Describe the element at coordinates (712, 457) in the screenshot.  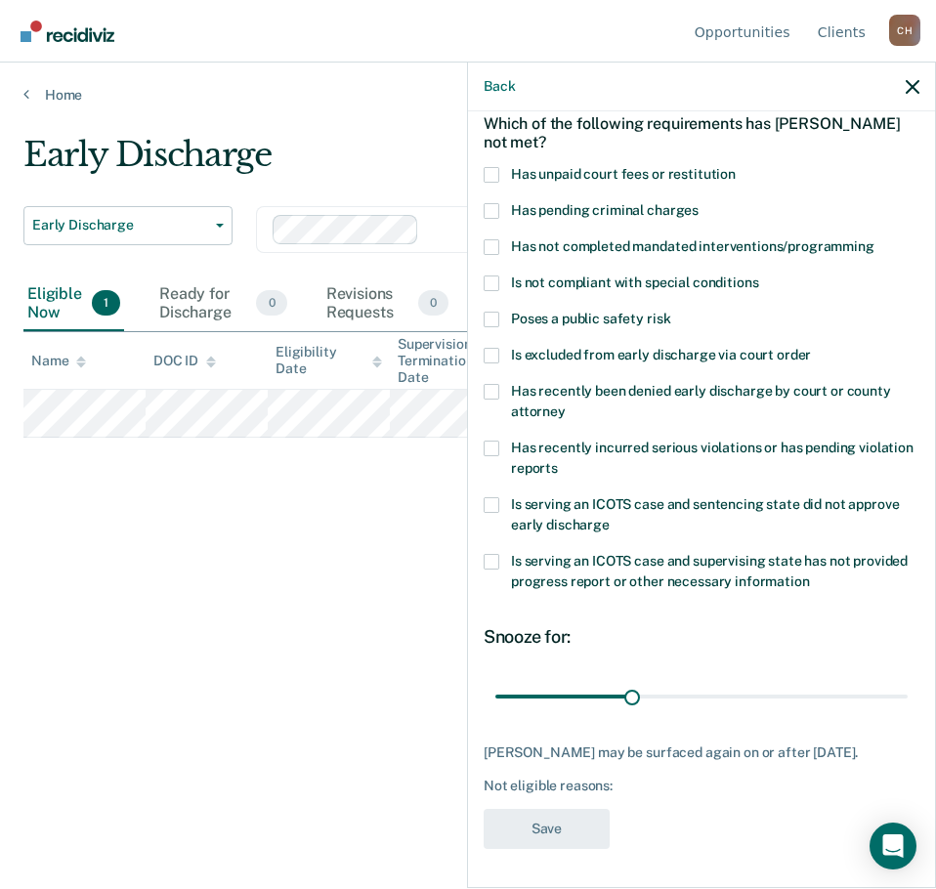
I see `span: Has recently incurred serious violations or has pending violation reports` at that location.